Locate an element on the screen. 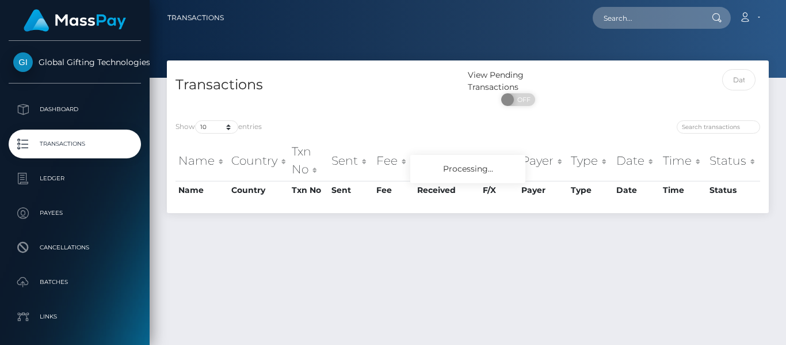 The image size is (786, 345). a: Batches is located at coordinates (75, 282).